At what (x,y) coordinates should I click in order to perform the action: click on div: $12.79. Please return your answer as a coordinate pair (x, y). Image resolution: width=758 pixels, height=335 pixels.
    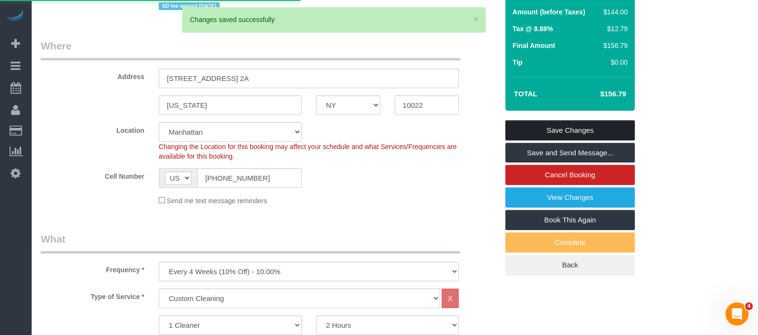
    Looking at the image, I should click on (614, 29).